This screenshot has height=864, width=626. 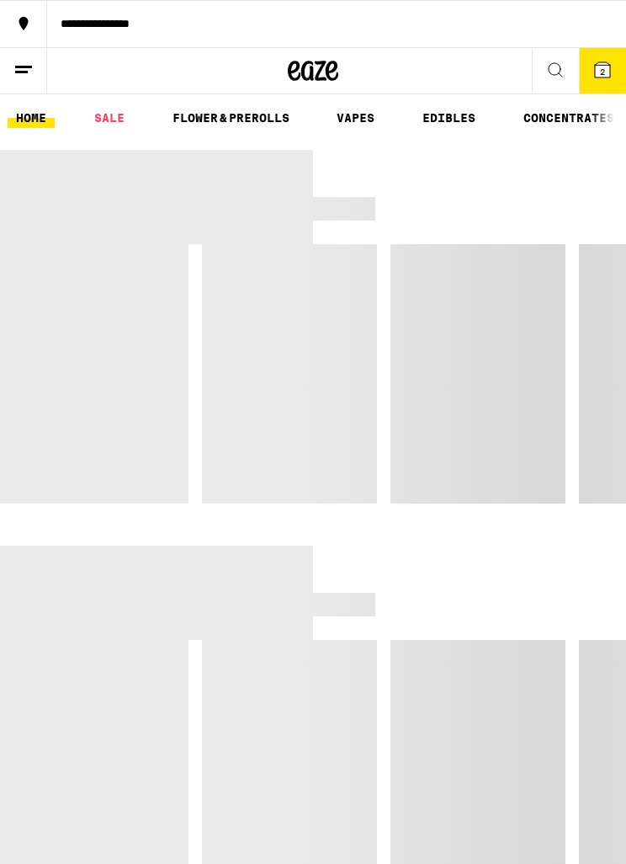 I want to click on a: EDIBLES, so click(x=449, y=118).